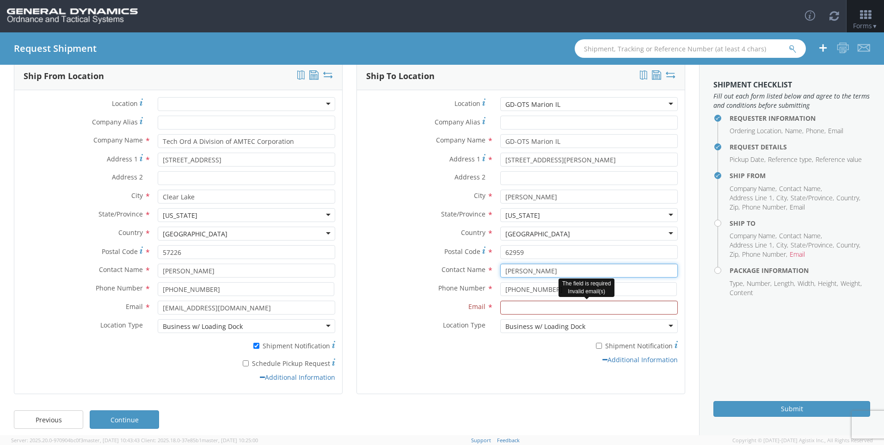  What do you see at coordinates (532, 104) in the screenshot?
I see `div: GD-OTS Marion IL` at bounding box center [532, 104].